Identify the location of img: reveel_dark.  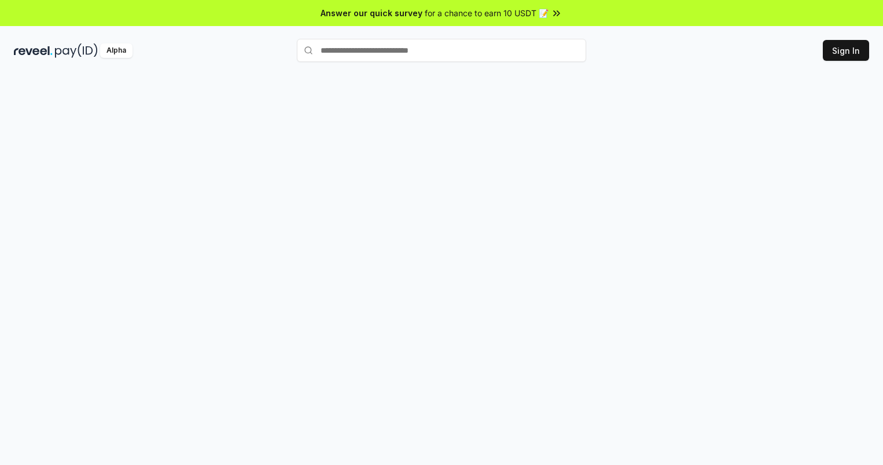
(33, 50).